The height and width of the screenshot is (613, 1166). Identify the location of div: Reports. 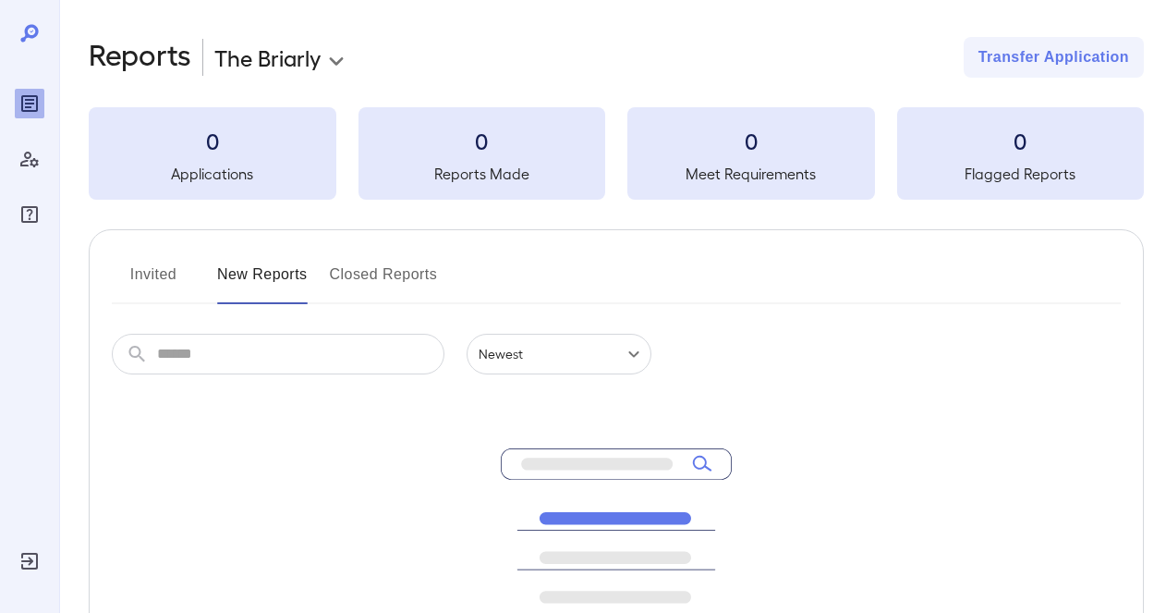
(30, 104).